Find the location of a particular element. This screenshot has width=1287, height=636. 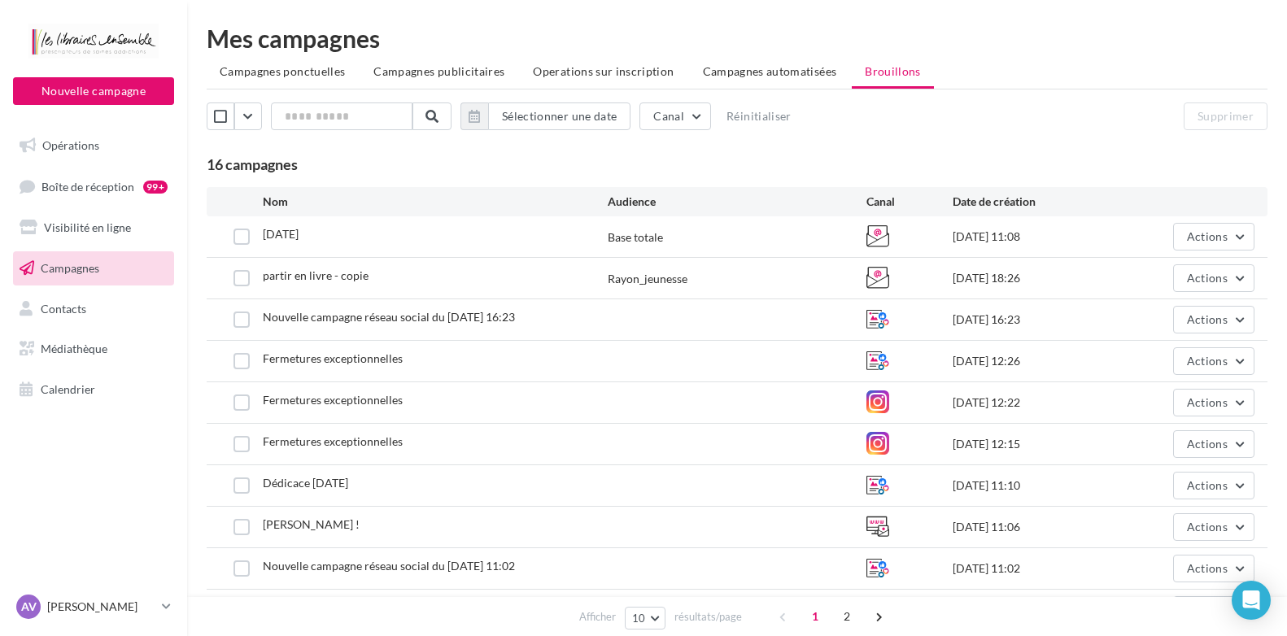

div: Base totale is located at coordinates (635, 238).